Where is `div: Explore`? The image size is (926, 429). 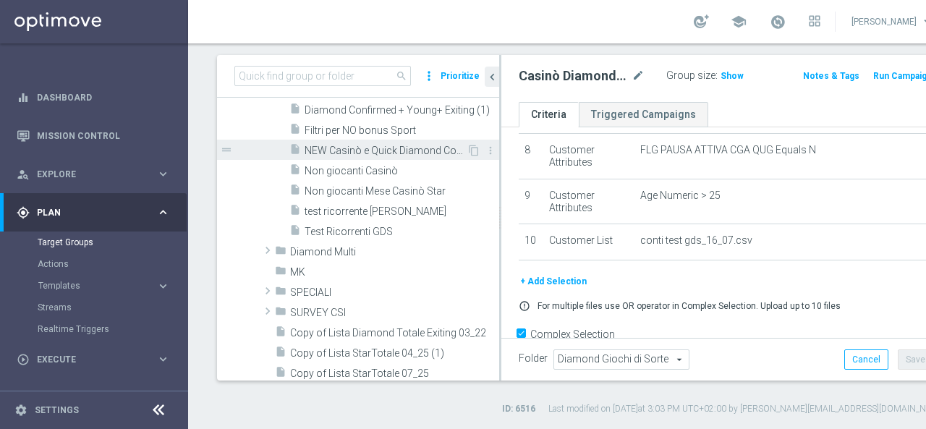
div: Explore is located at coordinates (86, 174).